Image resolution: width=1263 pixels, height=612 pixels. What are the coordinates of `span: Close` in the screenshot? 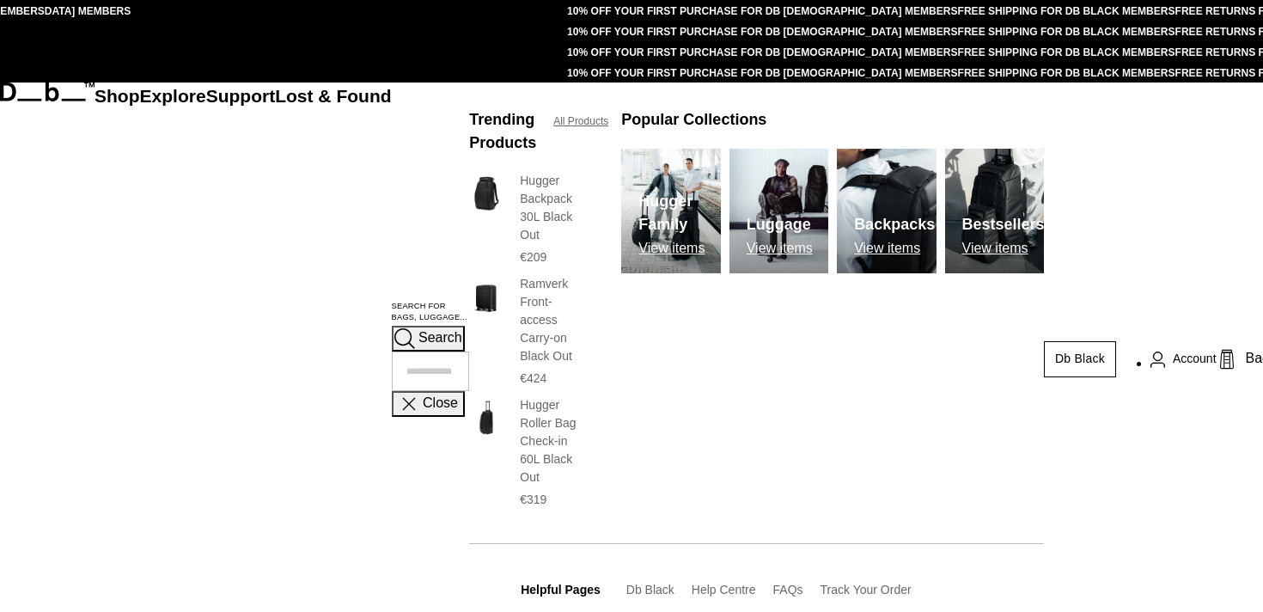 It's located at (440, 403).